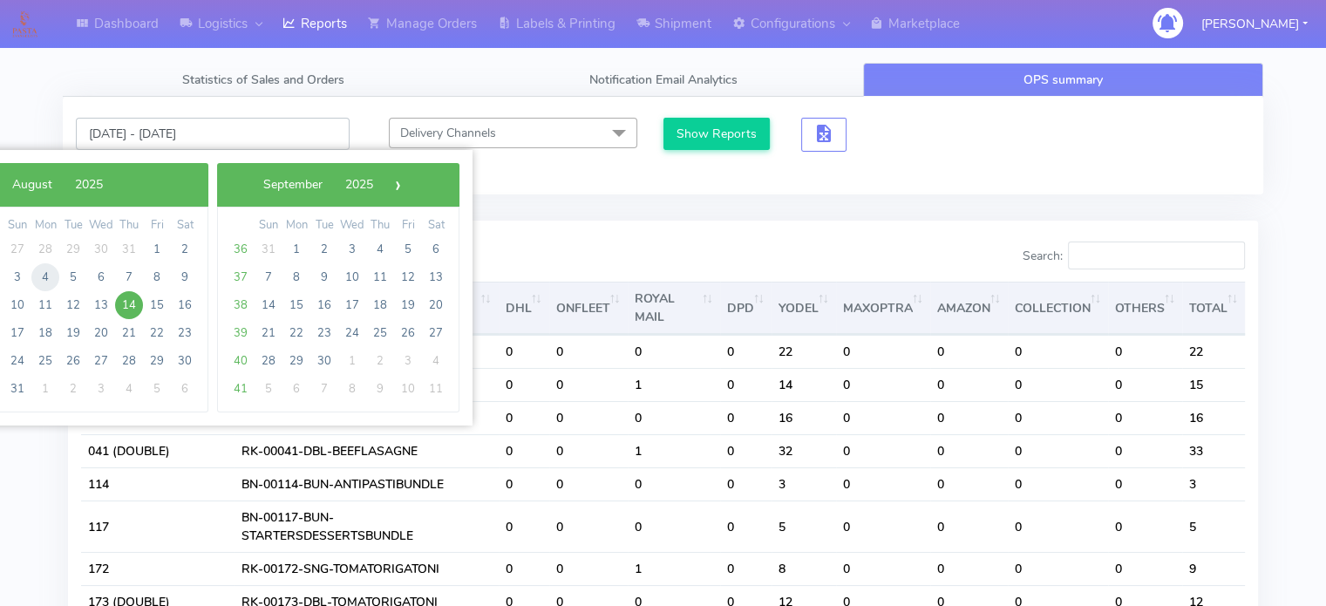 This screenshot has width=1326, height=606. Describe the element at coordinates (674, 308) in the screenshot. I see `th: ROYAL MAIL : activate to sort column ascending` at that location.